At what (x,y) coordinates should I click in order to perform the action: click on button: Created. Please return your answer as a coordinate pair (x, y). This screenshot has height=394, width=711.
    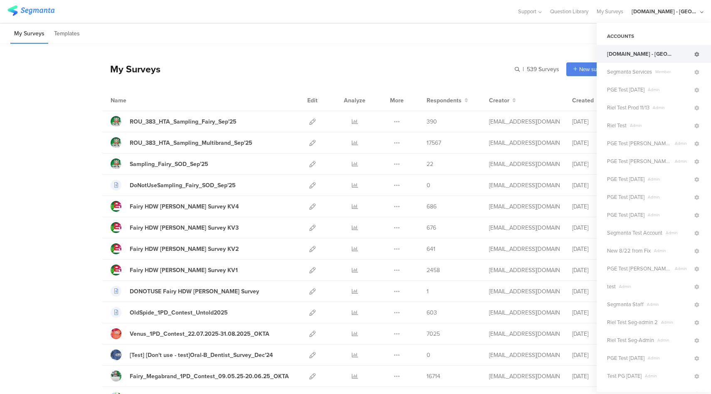
    Looking at the image, I should click on (587, 100).